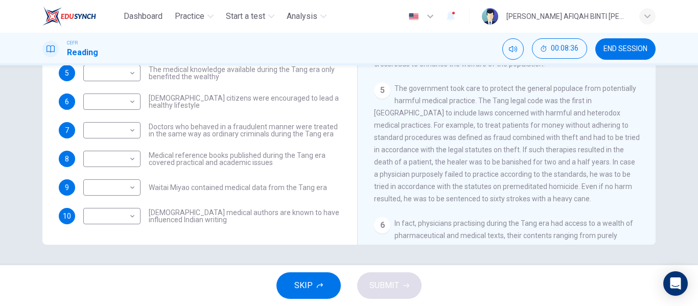 The image size is (698, 306). What do you see at coordinates (67, 159) in the screenshot?
I see `span: 8` at bounding box center [67, 159].